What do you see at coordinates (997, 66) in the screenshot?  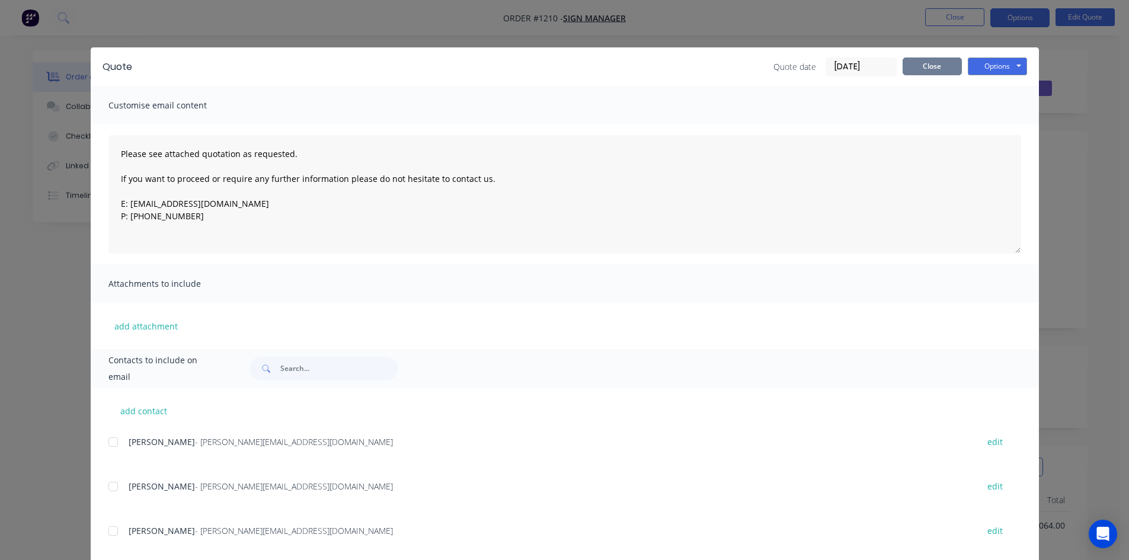 I see `button: Options` at bounding box center [997, 66].